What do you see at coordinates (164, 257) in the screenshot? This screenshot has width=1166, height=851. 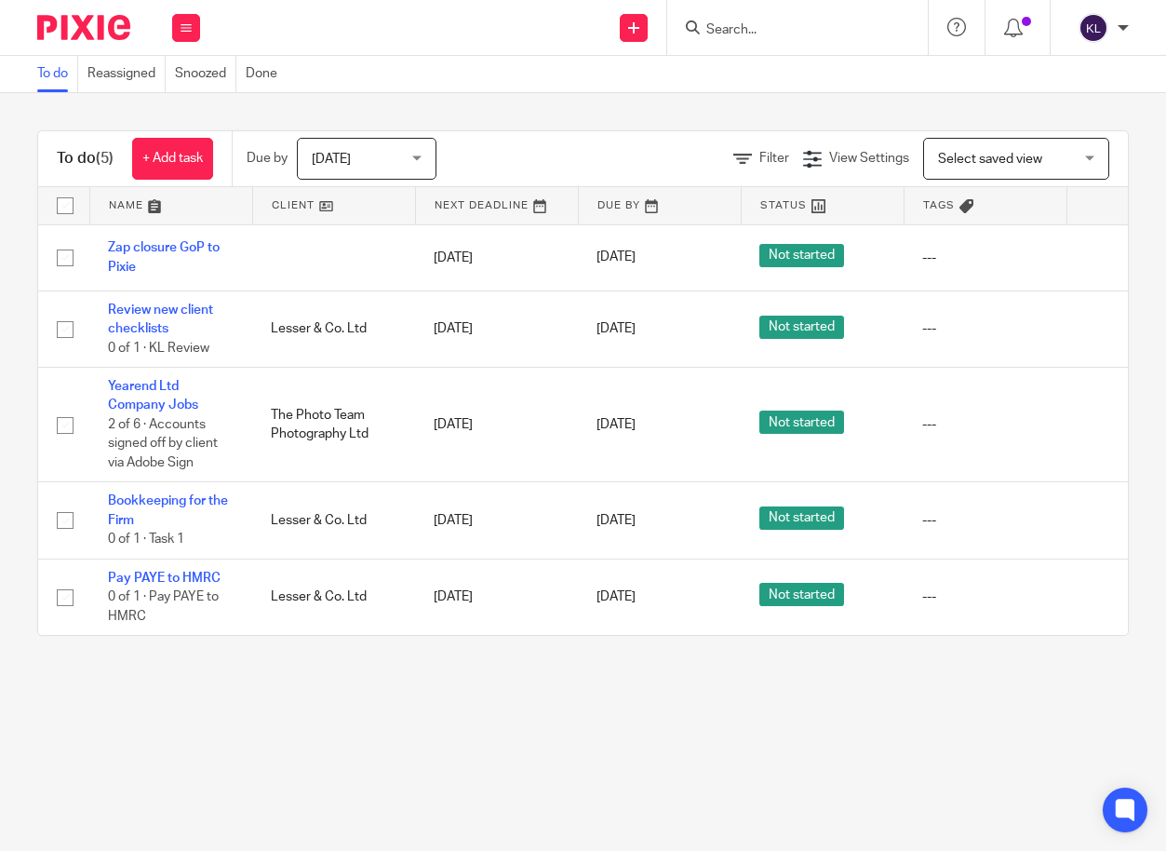 I see `a: Zap closure GoP to Pixie` at bounding box center [164, 257].